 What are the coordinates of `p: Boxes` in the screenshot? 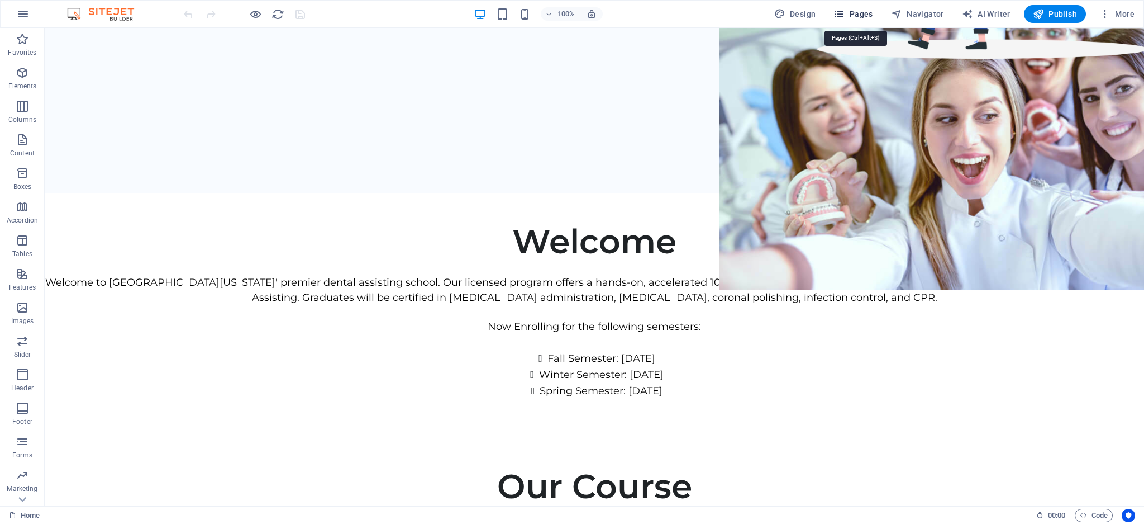 It's located at (22, 187).